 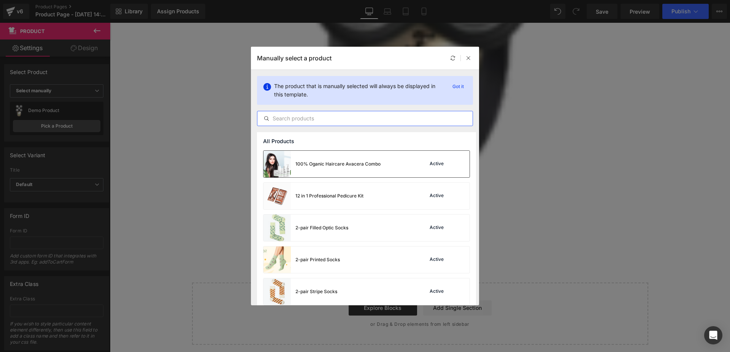 I want to click on div: 12 in 1 Professional Pedicure Kit, so click(x=329, y=196).